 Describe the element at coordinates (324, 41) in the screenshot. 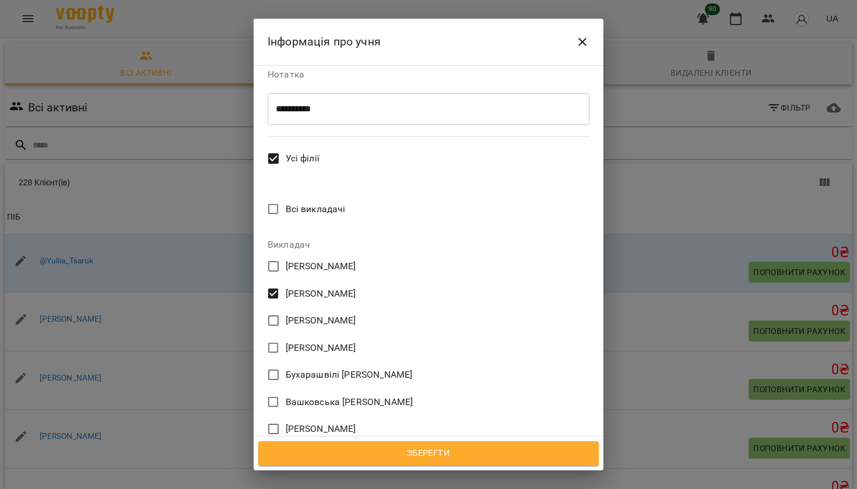

I see `h6: Інформація про учня` at that location.